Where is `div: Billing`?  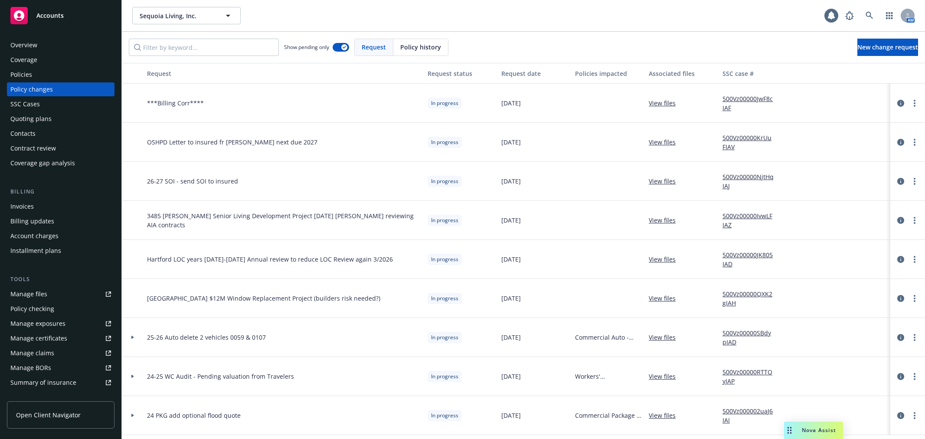
div: Billing is located at coordinates (61, 192).